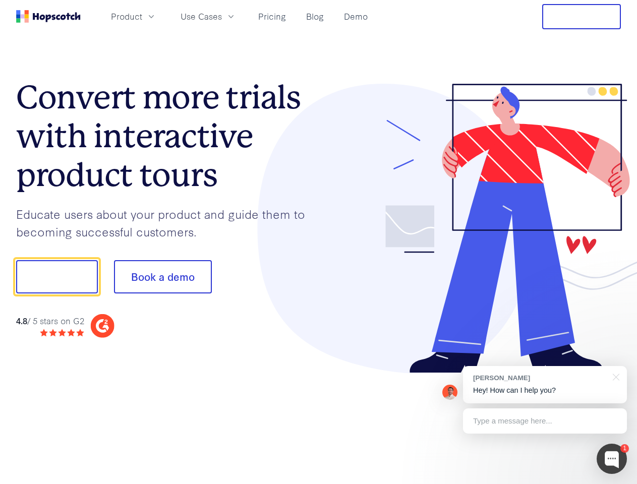  I want to click on h1: Convert more trials with interactive product tours, so click(167, 136).